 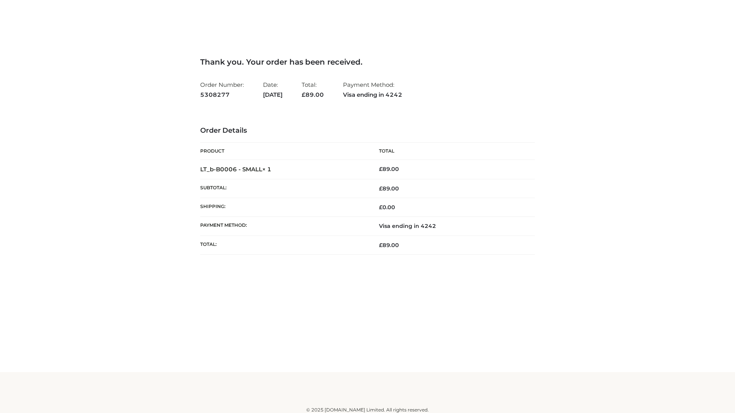 I want to click on bdi: 89.00, so click(x=389, y=169).